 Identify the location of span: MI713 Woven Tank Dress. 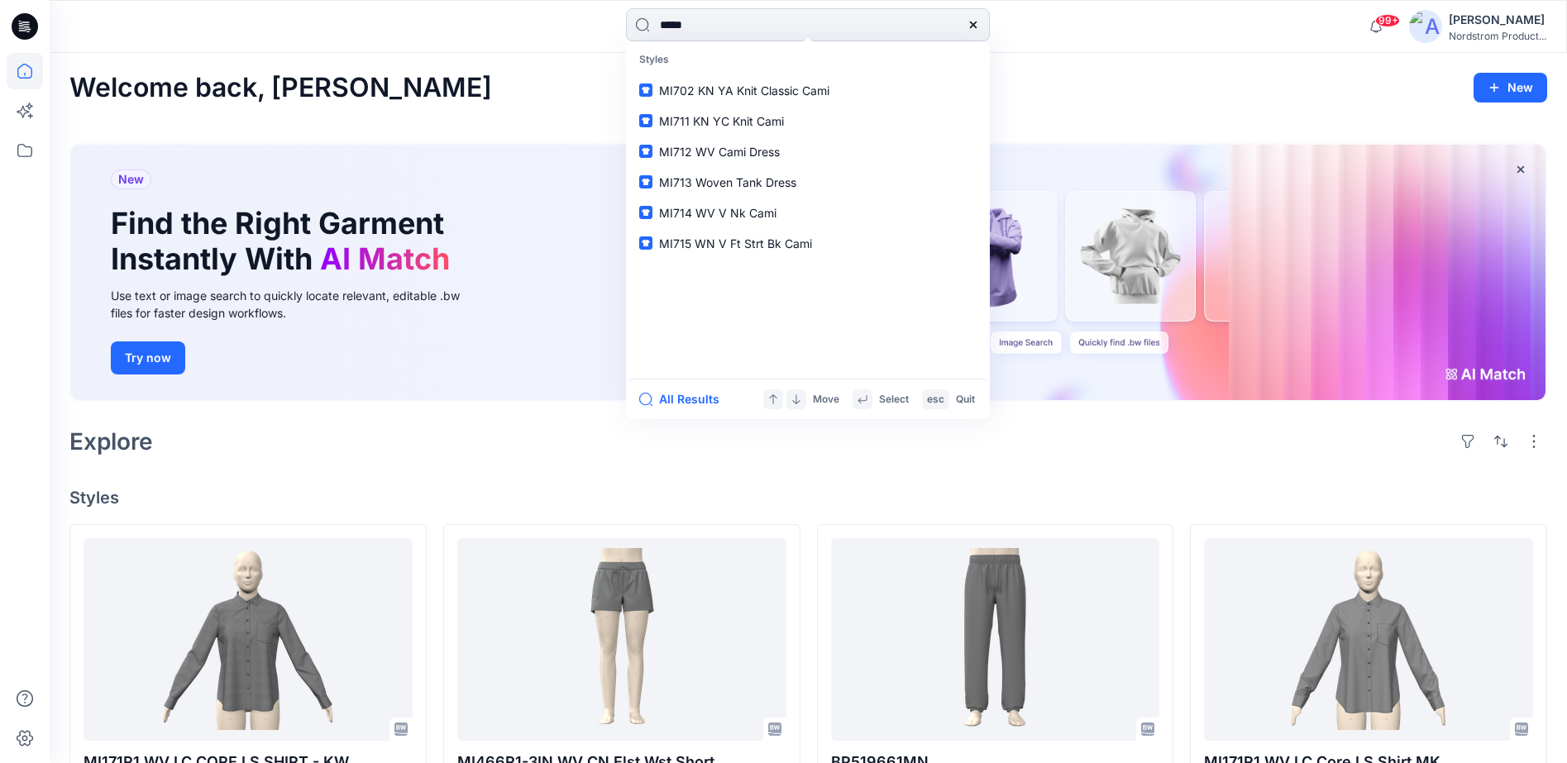
(728, 182).